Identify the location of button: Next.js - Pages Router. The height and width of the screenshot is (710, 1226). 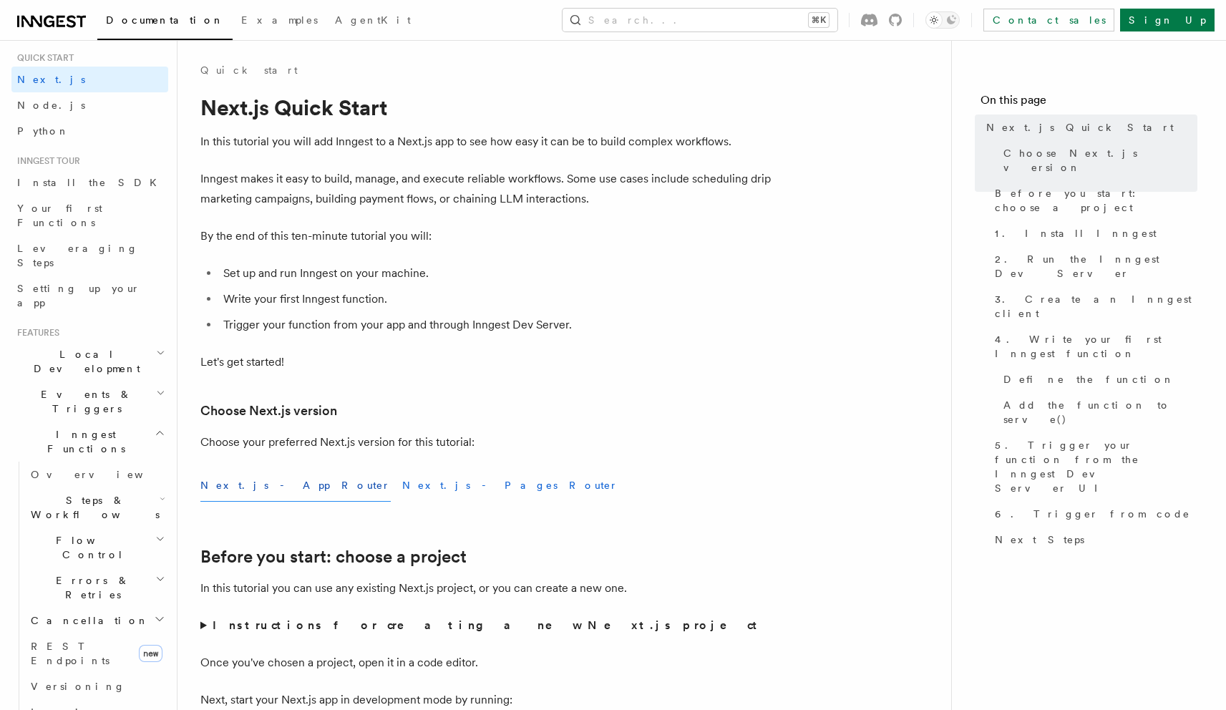
(510, 485).